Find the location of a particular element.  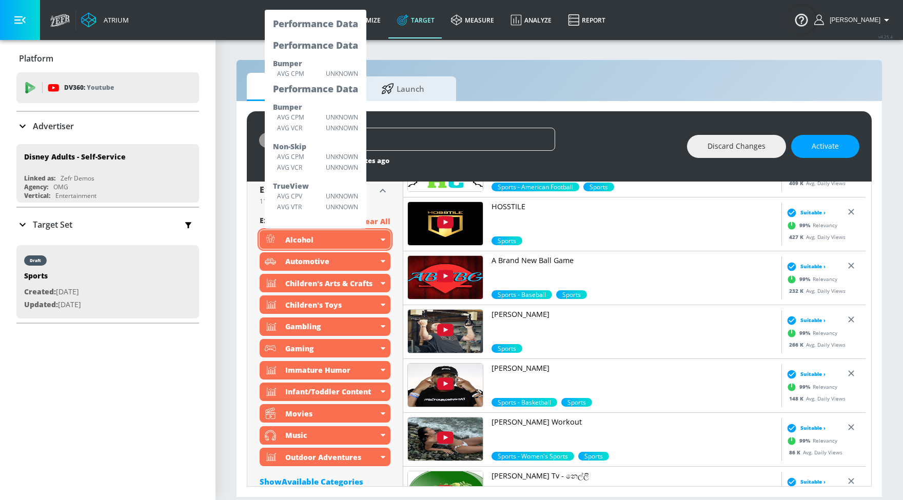

img: UUmTy7HzFCkDM0w3F_FfDQbw is located at coordinates (446, 439).